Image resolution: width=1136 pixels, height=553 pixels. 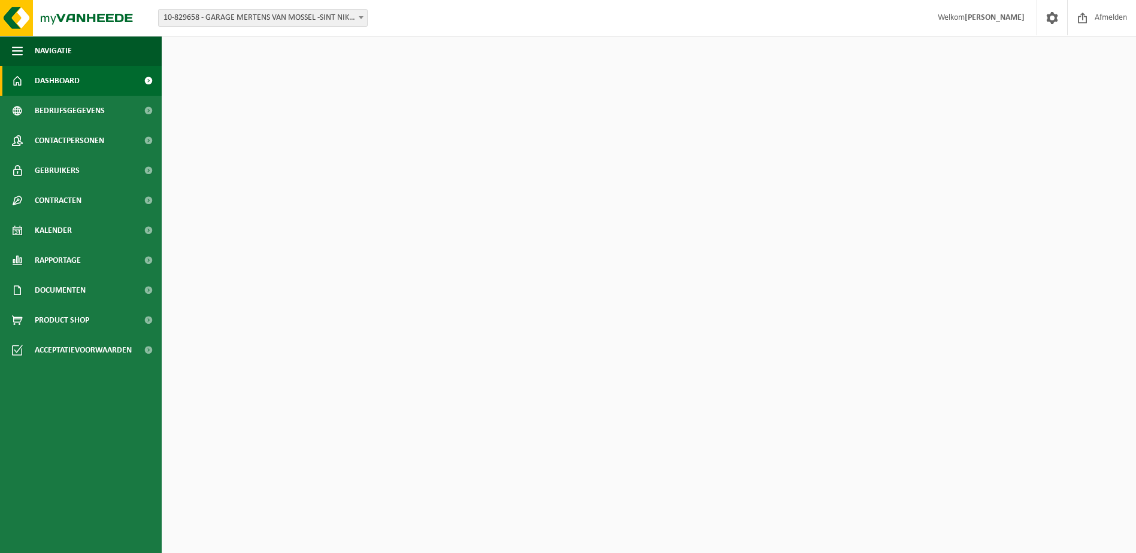 What do you see at coordinates (58, 261) in the screenshot?
I see `span: Rapportage` at bounding box center [58, 261].